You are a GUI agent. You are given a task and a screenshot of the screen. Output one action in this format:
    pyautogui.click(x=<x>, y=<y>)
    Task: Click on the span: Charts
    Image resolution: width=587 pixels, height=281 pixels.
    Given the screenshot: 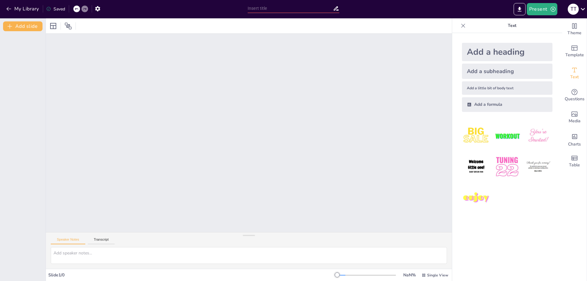 What is the action you would take?
    pyautogui.click(x=574, y=144)
    